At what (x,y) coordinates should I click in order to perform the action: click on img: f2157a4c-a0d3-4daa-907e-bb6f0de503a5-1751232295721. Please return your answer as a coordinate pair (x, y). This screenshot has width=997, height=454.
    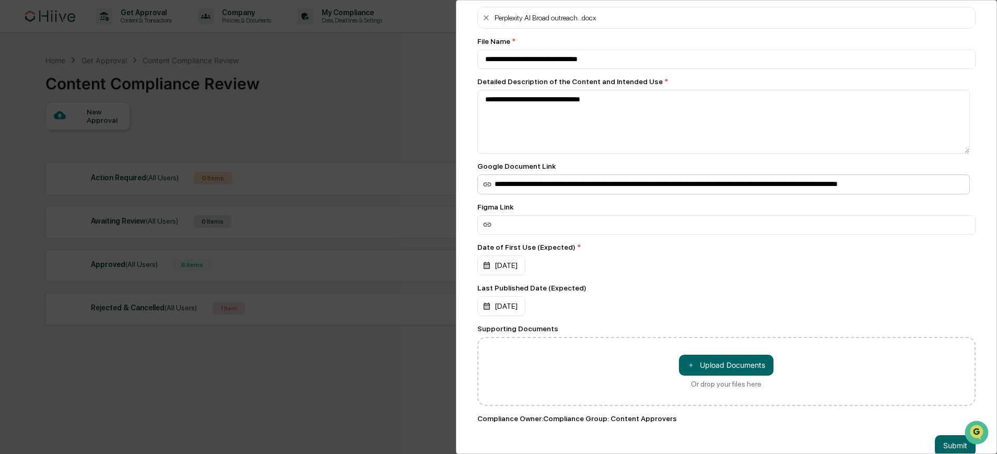
    Looking at the image, I should click on (13, 13).